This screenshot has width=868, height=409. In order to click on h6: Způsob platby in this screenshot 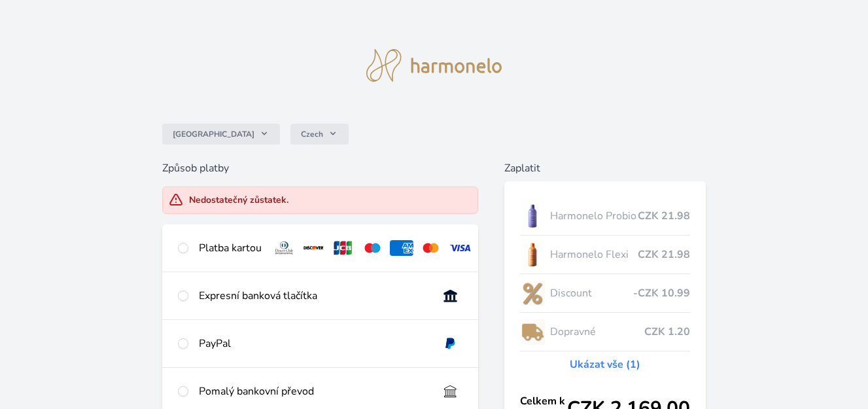, I will do `click(320, 168)`.